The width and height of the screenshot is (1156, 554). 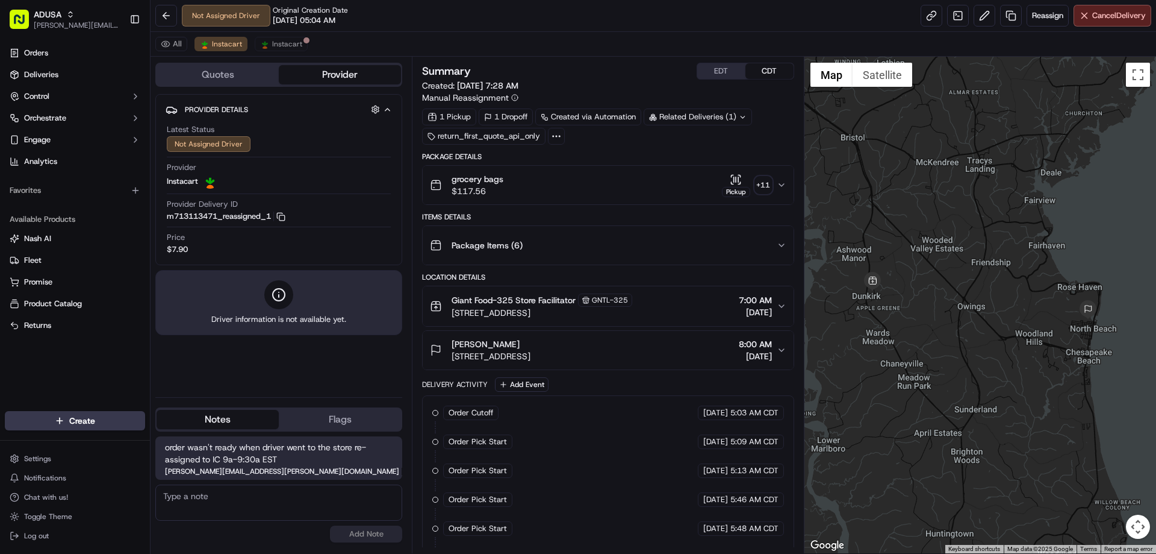 What do you see at coordinates (608, 277) in the screenshot?
I see `div: Location Details` at bounding box center [608, 277].